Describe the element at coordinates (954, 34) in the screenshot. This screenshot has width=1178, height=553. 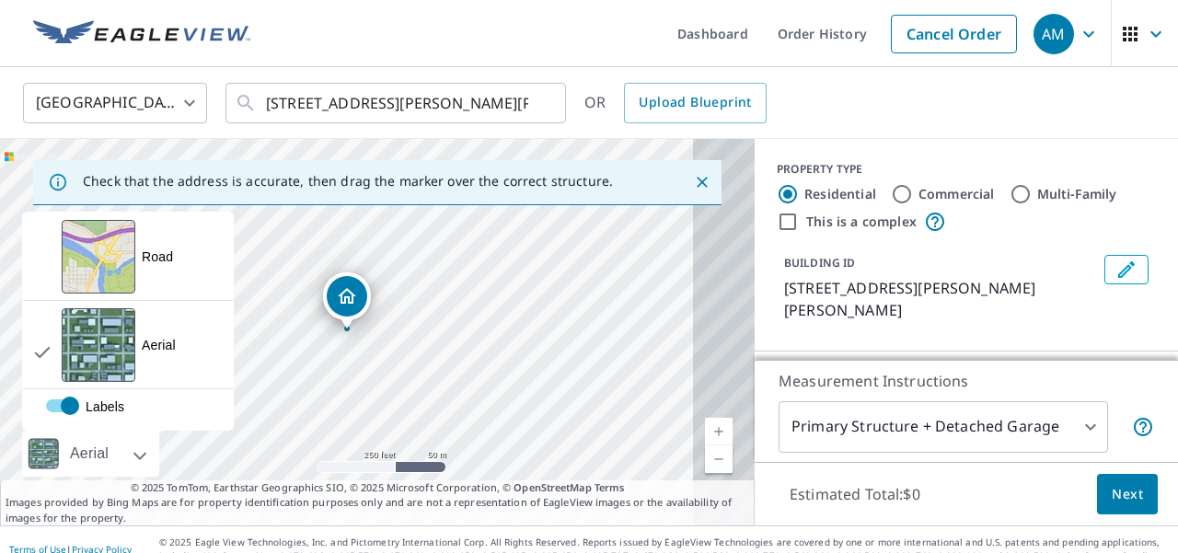
I see `a: Cancel Order` at that location.